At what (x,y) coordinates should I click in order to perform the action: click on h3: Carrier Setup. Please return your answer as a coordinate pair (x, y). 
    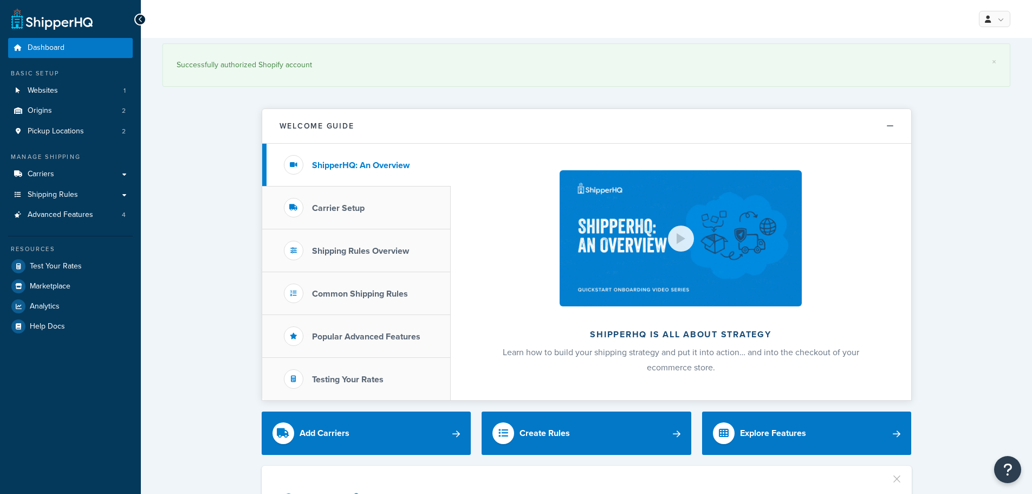
    Looking at the image, I should click on (338, 208).